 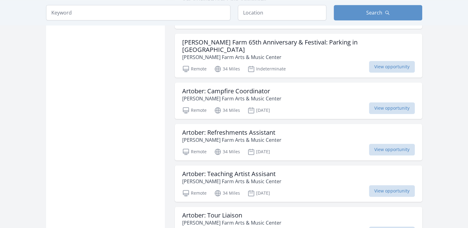 What do you see at coordinates (374, 13) in the screenshot?
I see `span: Search` at bounding box center [374, 13].